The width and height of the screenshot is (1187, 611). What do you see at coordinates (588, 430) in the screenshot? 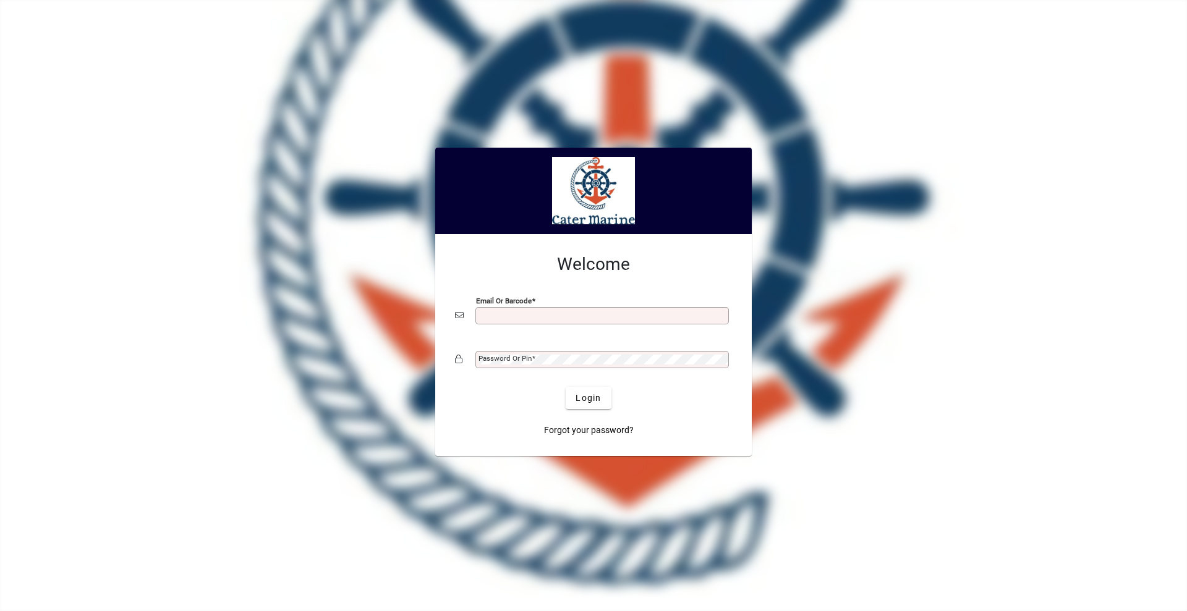
I see `a: Forgot your password?` at bounding box center [588, 430].